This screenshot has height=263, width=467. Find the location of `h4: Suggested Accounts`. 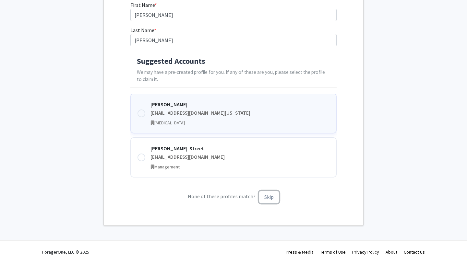

h4: Suggested Accounts is located at coordinates (233, 61).